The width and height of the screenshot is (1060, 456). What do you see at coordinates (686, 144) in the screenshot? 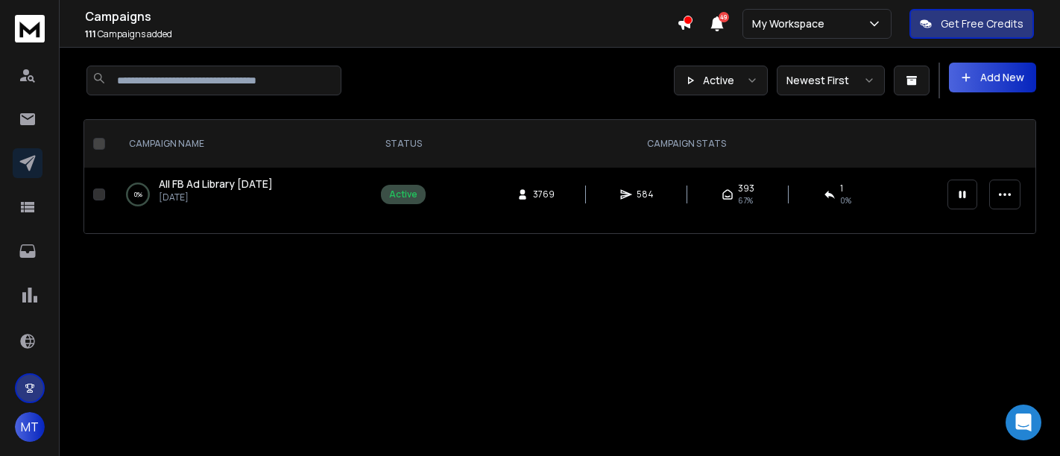
I see `th: CAMPAIGN STATS` at bounding box center [686, 144].